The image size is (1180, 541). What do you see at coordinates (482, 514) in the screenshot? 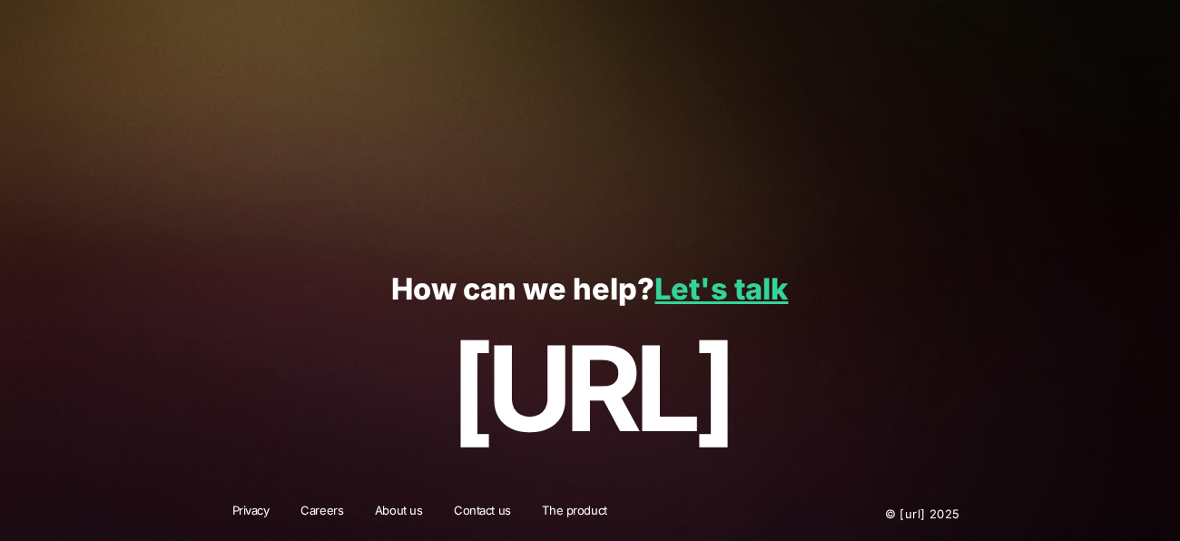
I see `a: Contact us` at bounding box center [482, 514].